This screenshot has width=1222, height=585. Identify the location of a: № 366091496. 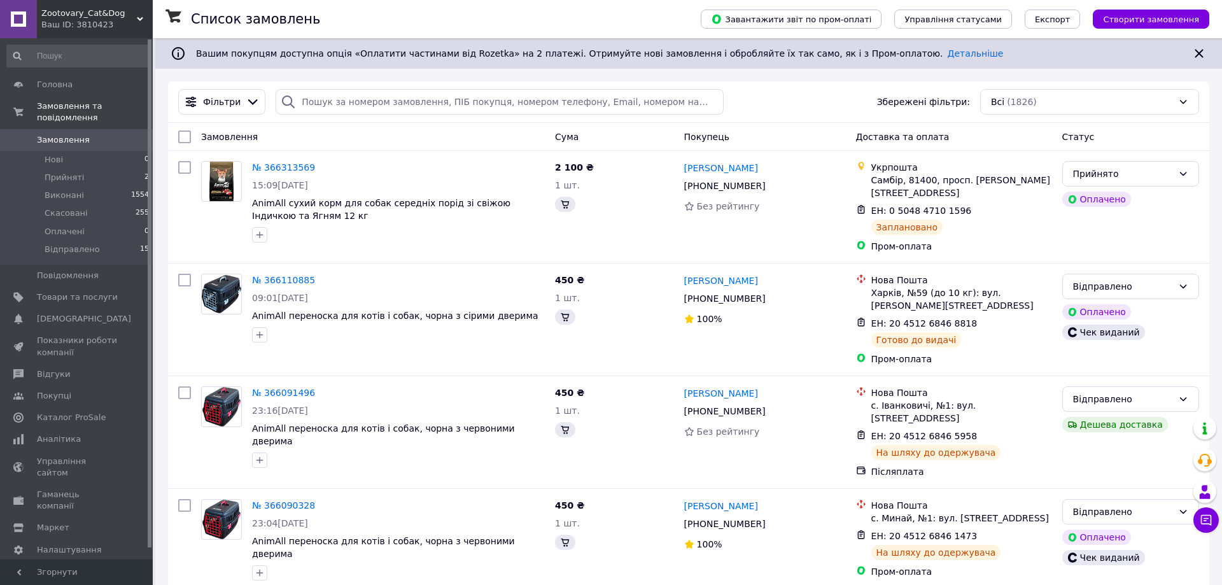
(283, 393).